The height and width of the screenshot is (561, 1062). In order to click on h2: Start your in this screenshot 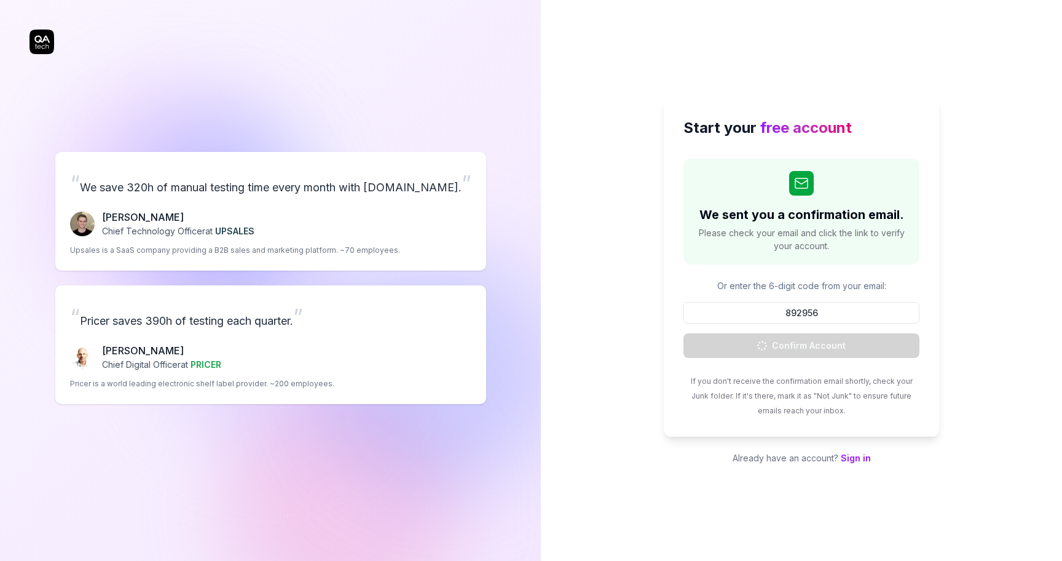, I will do `click(801, 128)`.